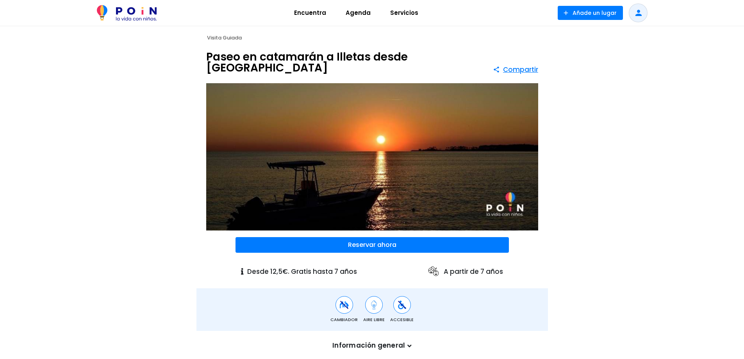  I want to click on a: Agenda, so click(358, 13).